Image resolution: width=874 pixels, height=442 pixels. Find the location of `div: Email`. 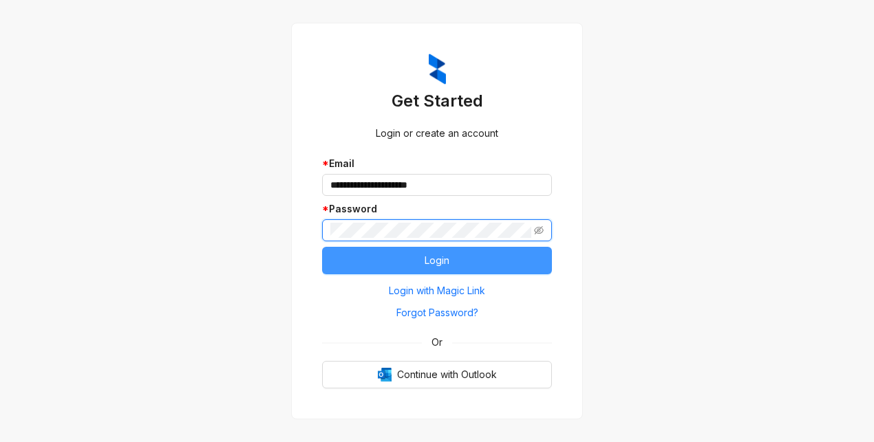

div: Email is located at coordinates (437, 164).